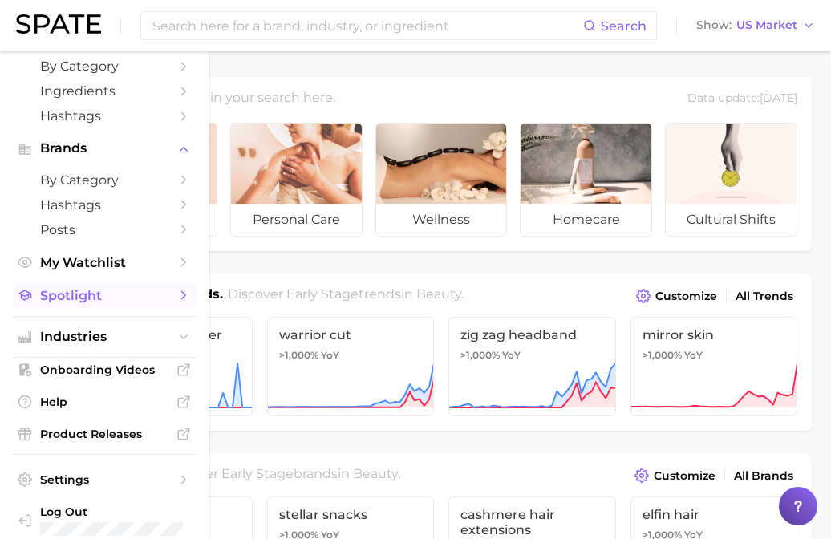  Describe the element at coordinates (765, 296) in the screenshot. I see `span: All Trends` at that location.